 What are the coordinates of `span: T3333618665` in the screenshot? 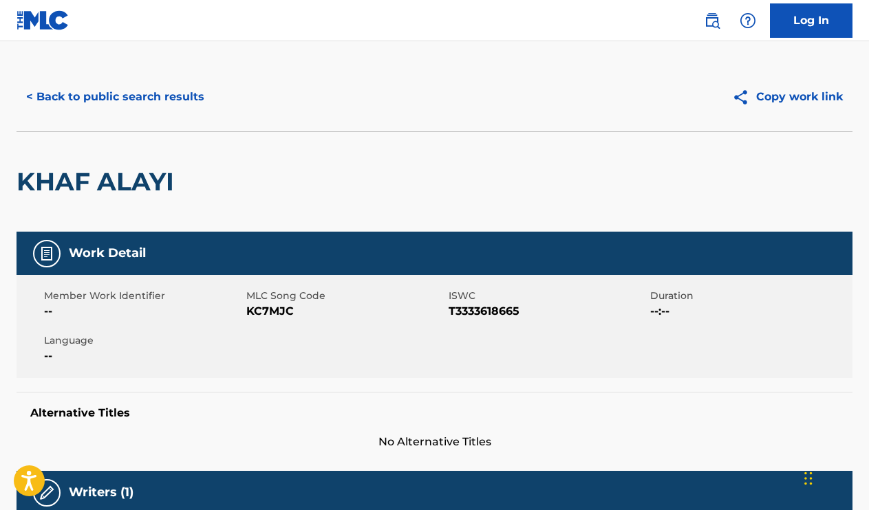 It's located at (547, 312).